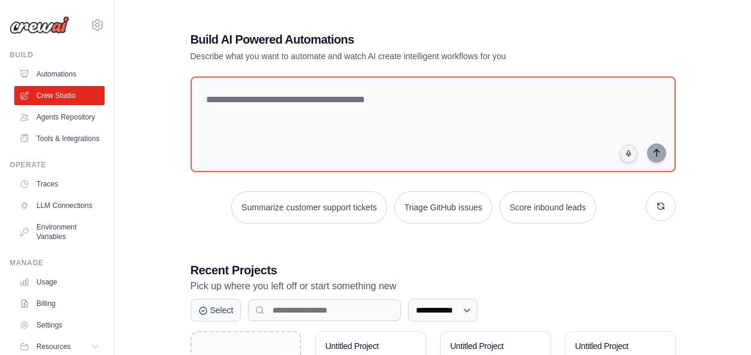 This screenshot has width=751, height=355. Describe the element at coordinates (59, 303) in the screenshot. I see `a: Billing` at that location.